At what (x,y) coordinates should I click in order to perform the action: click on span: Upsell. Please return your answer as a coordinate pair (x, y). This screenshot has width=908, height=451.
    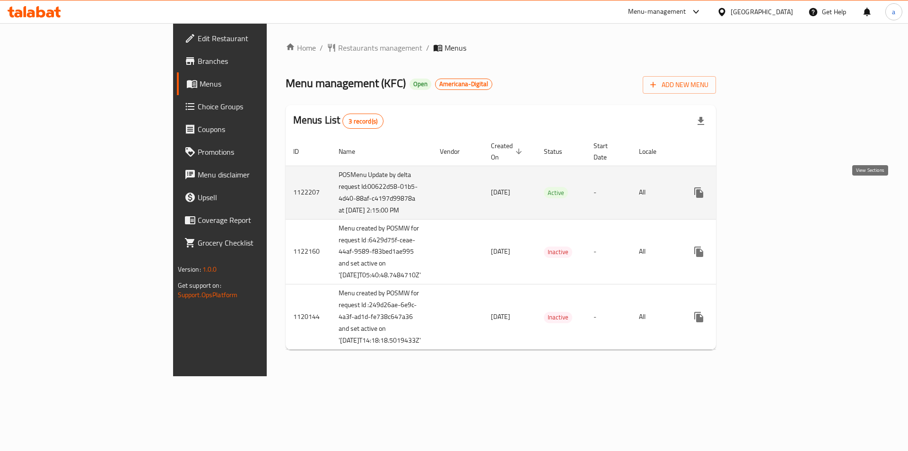
    Looking at the image, I should click on (257, 197).